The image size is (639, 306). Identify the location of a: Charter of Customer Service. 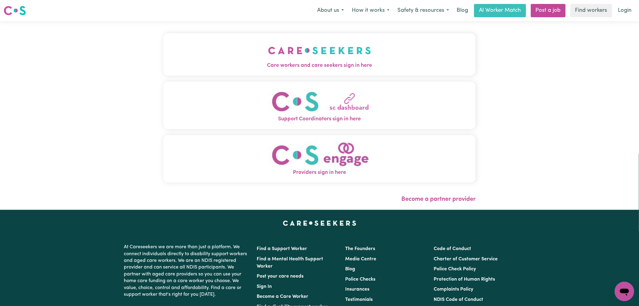
(466, 259).